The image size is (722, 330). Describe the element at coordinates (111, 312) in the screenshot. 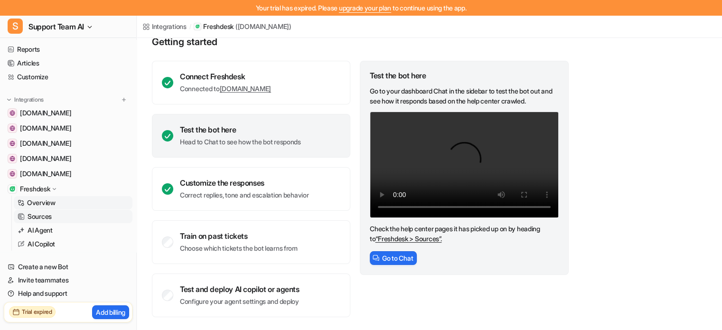

I see `button: Add billing` at that location.